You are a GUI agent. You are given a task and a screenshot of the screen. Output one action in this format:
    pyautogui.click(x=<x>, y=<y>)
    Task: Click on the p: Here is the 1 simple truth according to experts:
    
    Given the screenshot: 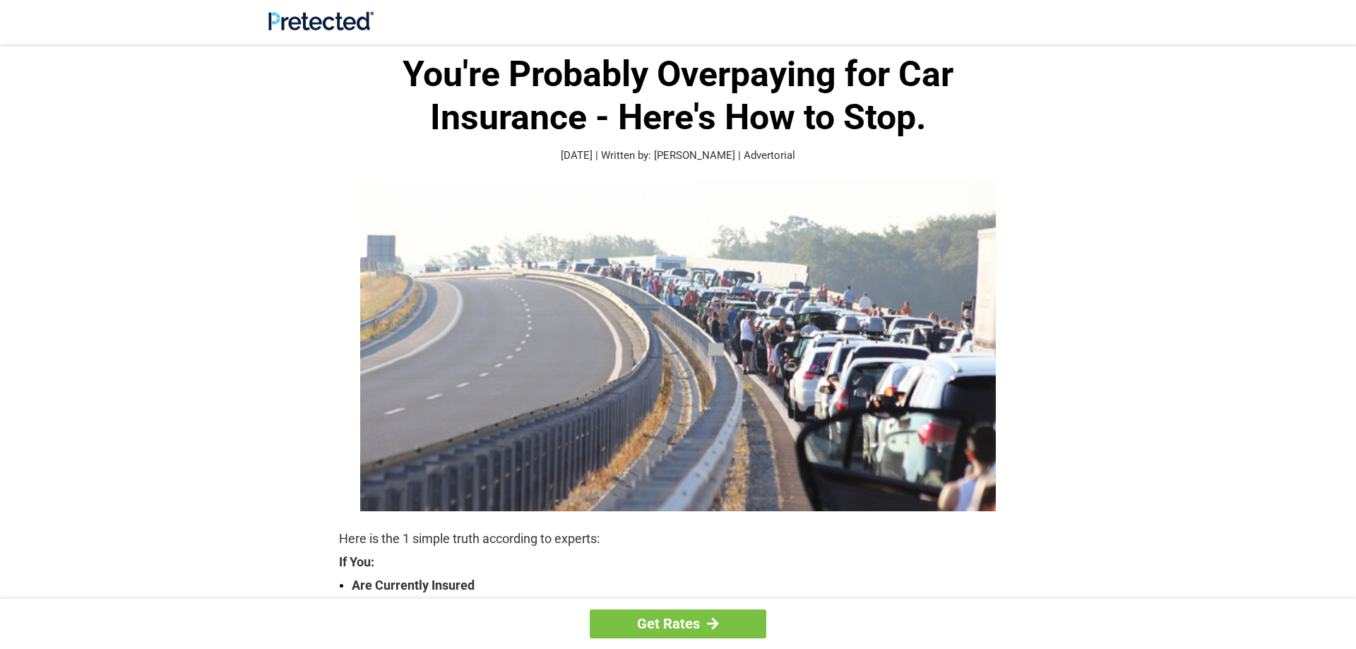 What is the action you would take?
    pyautogui.click(x=678, y=539)
    